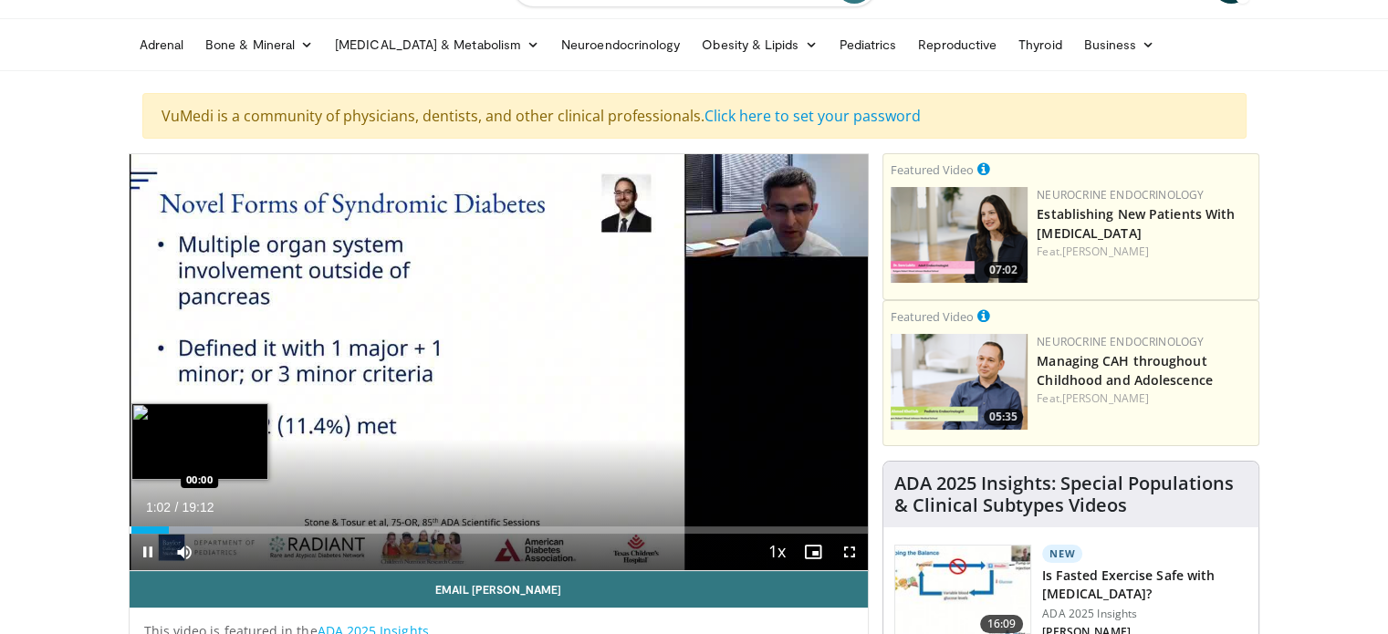 Image resolution: width=1388 pixels, height=634 pixels. Describe the element at coordinates (200, 442) in the screenshot. I see `img: image.jpeg` at that location.